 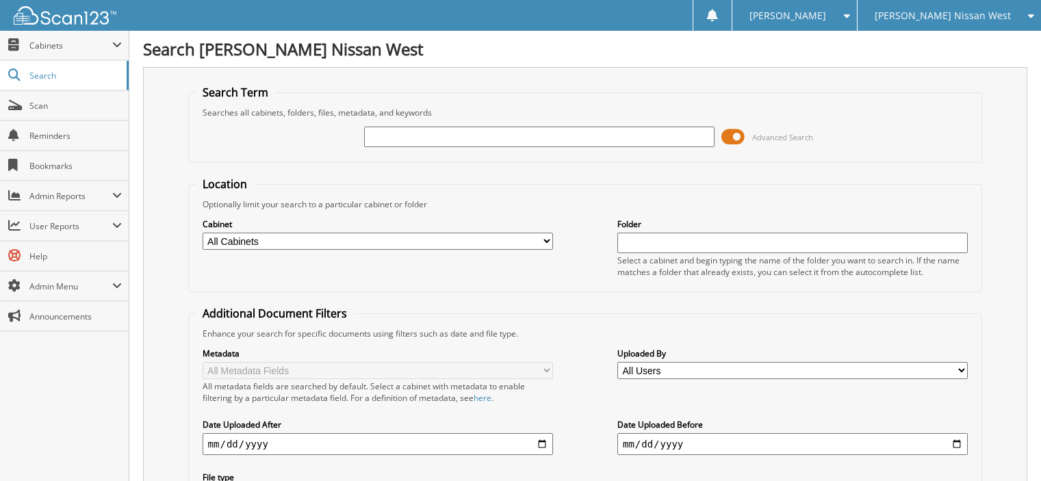 I want to click on input: start, so click(x=378, y=444).